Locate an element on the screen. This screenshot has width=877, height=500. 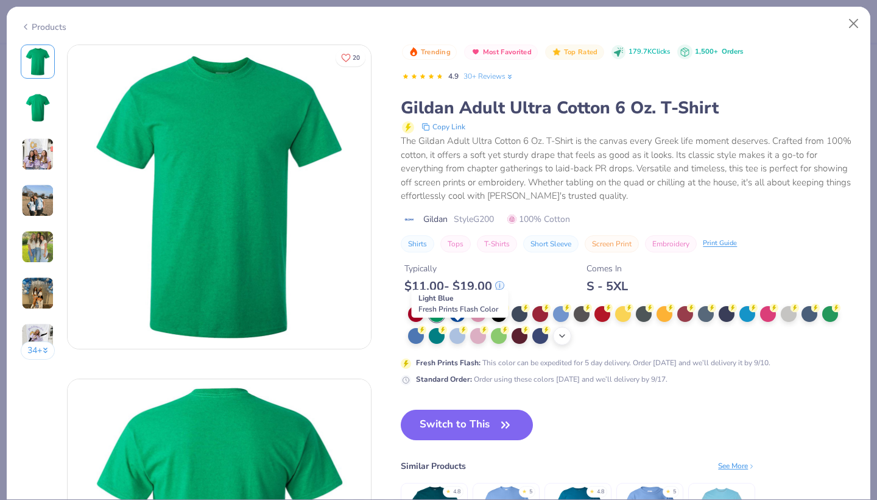
span: Trending is located at coordinates (436, 52).